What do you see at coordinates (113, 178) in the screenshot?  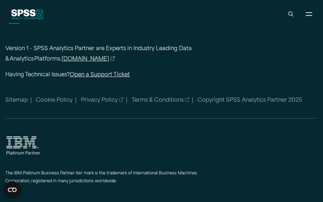 I see `p: The IBM Platinum Business Partner tier mark is the trademark of International Business Machines C...` at bounding box center [113, 178].